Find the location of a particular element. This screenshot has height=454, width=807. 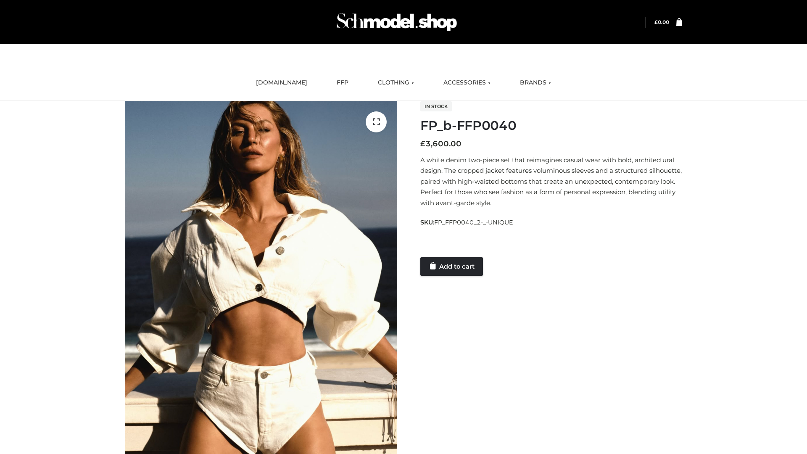

a: CLOTHING is located at coordinates (396, 83).